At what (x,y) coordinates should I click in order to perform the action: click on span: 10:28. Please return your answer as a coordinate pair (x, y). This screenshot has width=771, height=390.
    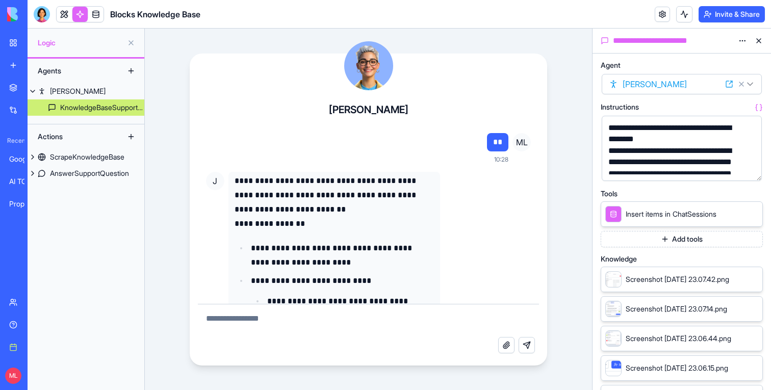
    Looking at the image, I should click on (501, 160).